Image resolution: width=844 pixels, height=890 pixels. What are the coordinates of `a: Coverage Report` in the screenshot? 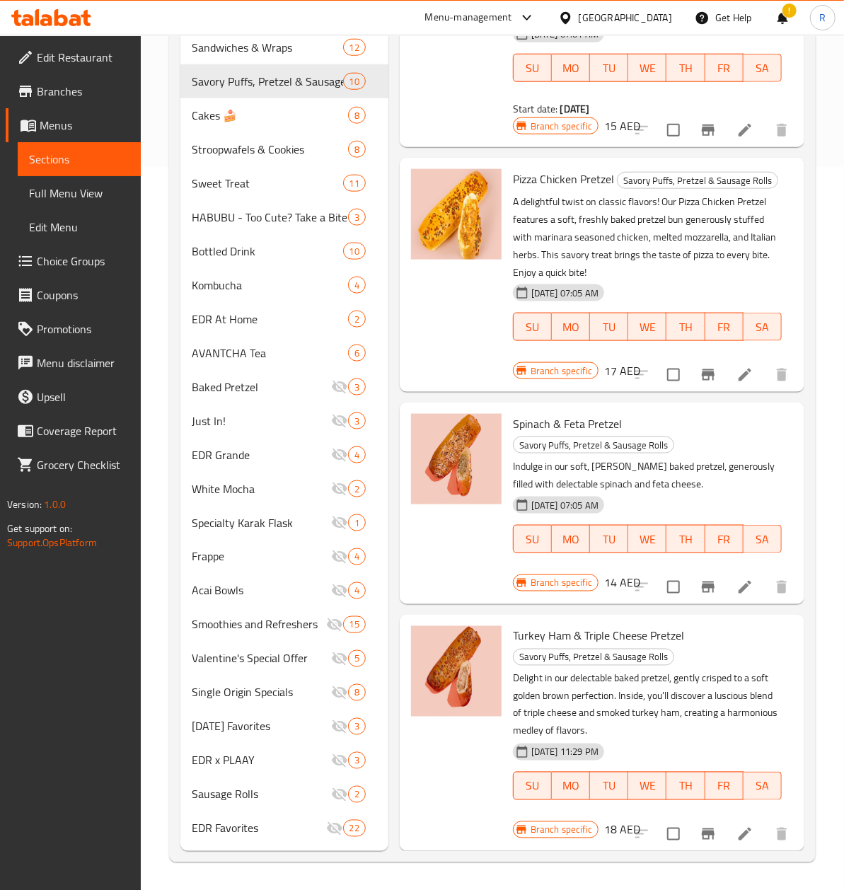 It's located at (73, 431).